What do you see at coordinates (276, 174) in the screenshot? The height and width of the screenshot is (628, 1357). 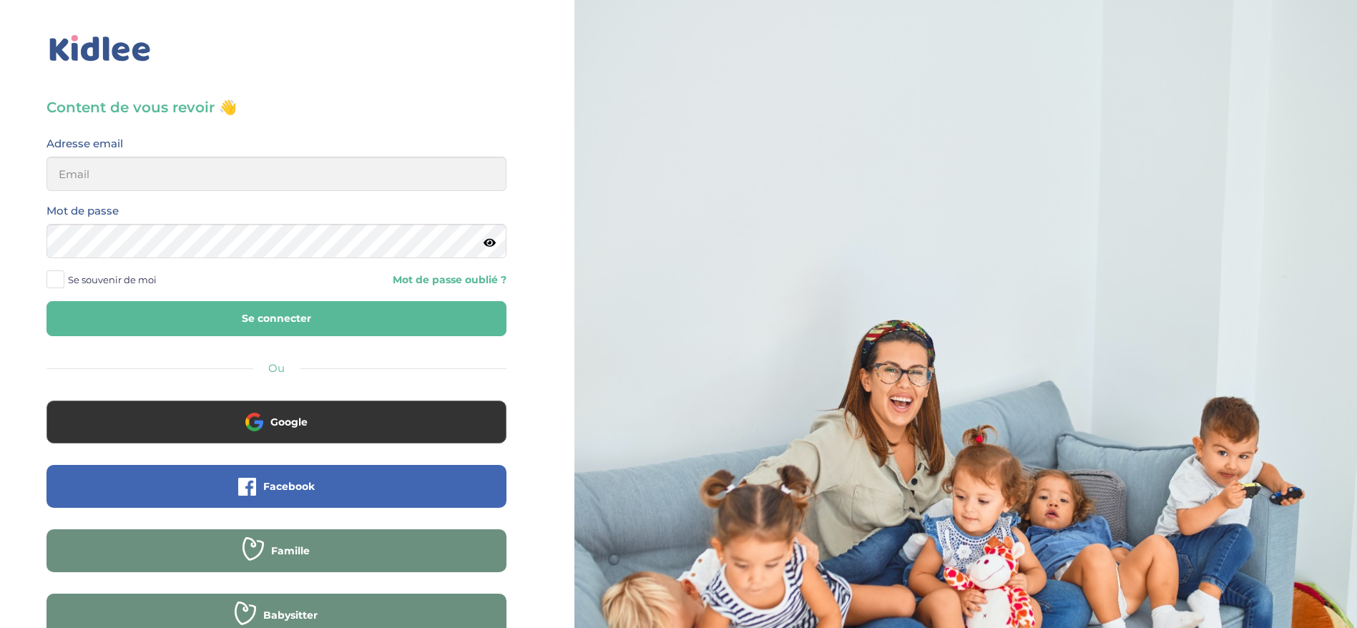 I see `input: Email` at bounding box center [276, 174].